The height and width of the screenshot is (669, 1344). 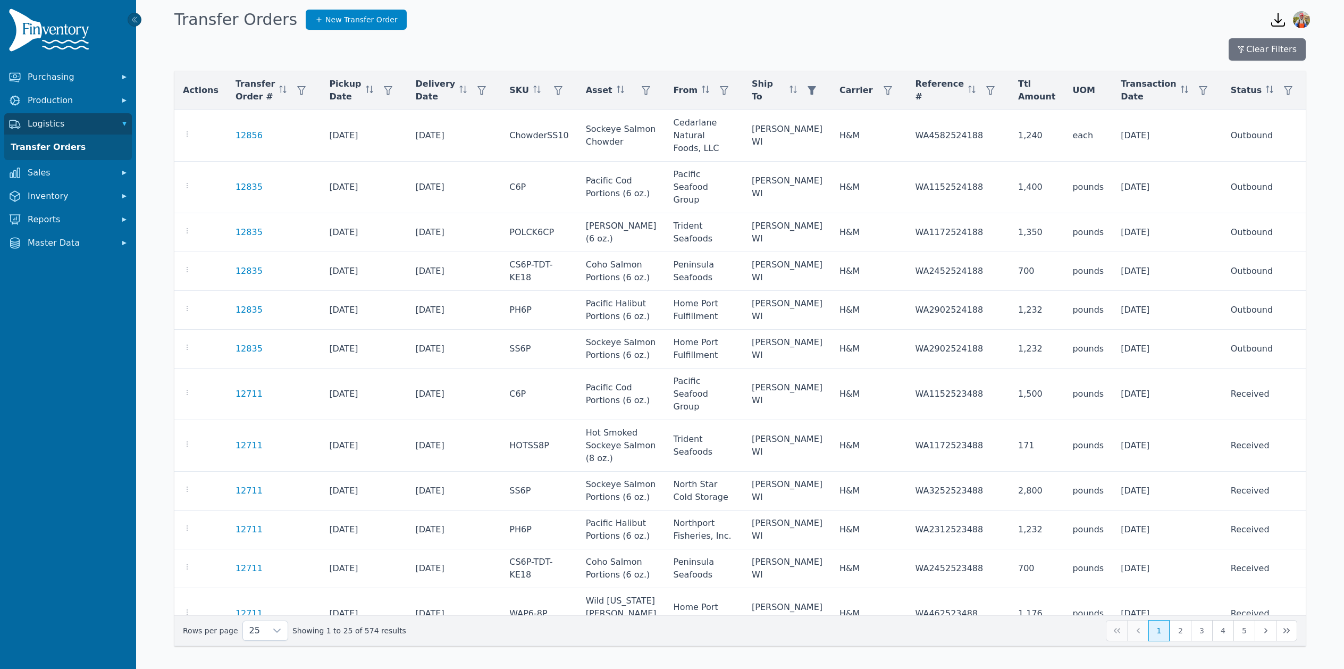 I want to click on button: Last Page, so click(x=1287, y=631).